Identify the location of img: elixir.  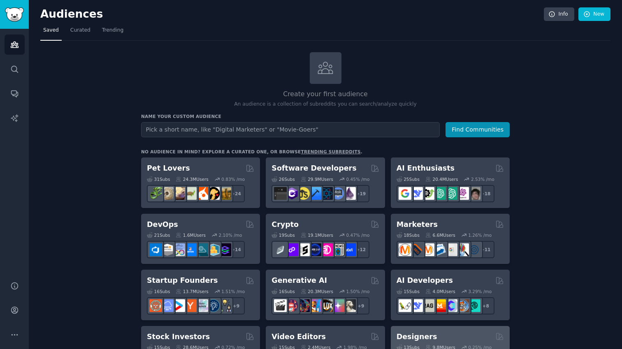
(349, 193).